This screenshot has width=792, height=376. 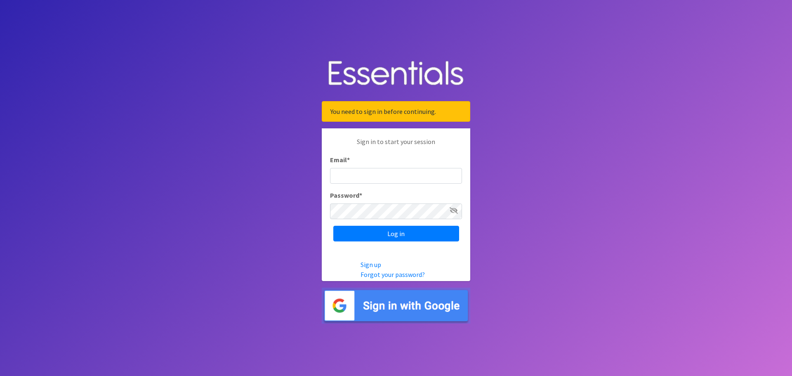 What do you see at coordinates (396, 111) in the screenshot?
I see `div: You need to sign in before continuing.` at bounding box center [396, 111].